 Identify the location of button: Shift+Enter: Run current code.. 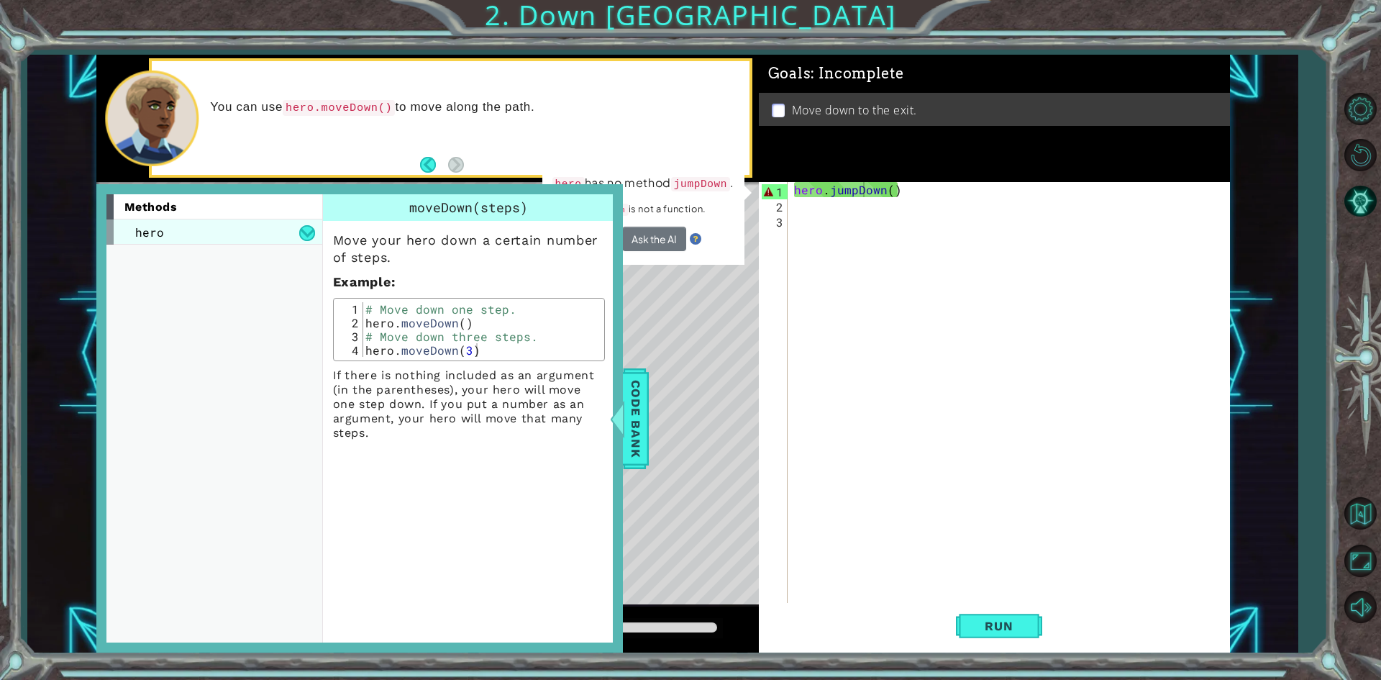
(999, 626).